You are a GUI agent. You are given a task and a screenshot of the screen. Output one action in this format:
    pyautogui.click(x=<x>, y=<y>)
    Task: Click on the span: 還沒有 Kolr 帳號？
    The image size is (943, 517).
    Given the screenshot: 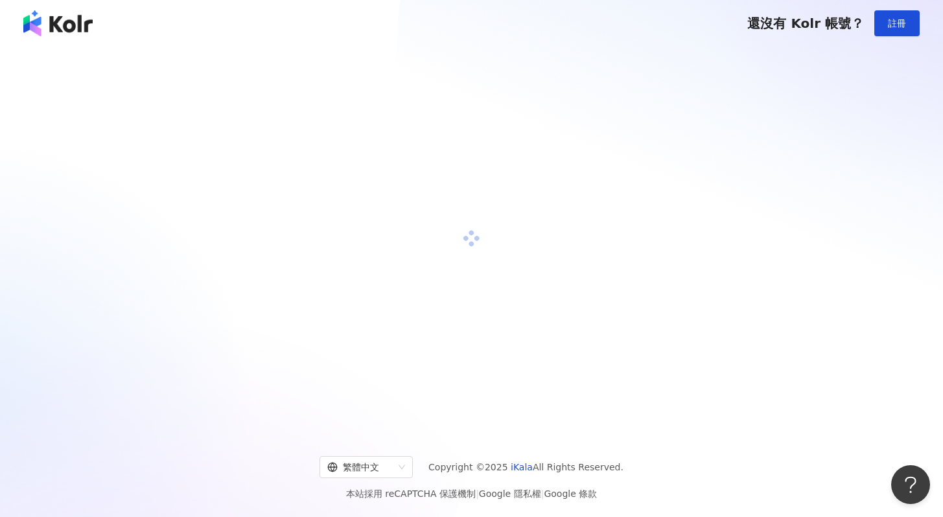 What is the action you would take?
    pyautogui.click(x=806, y=23)
    